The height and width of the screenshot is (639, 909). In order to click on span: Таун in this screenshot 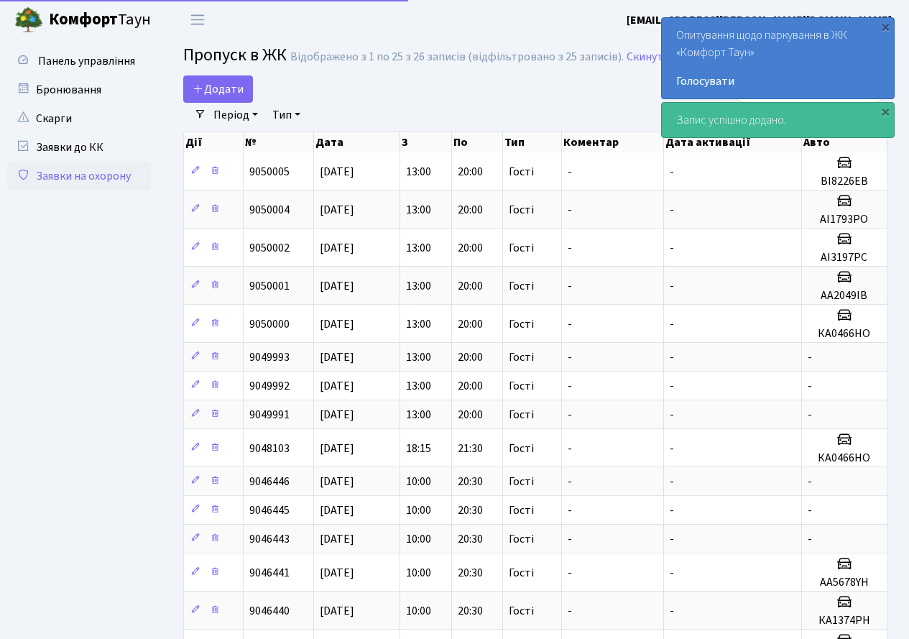, I will do `click(100, 20)`.